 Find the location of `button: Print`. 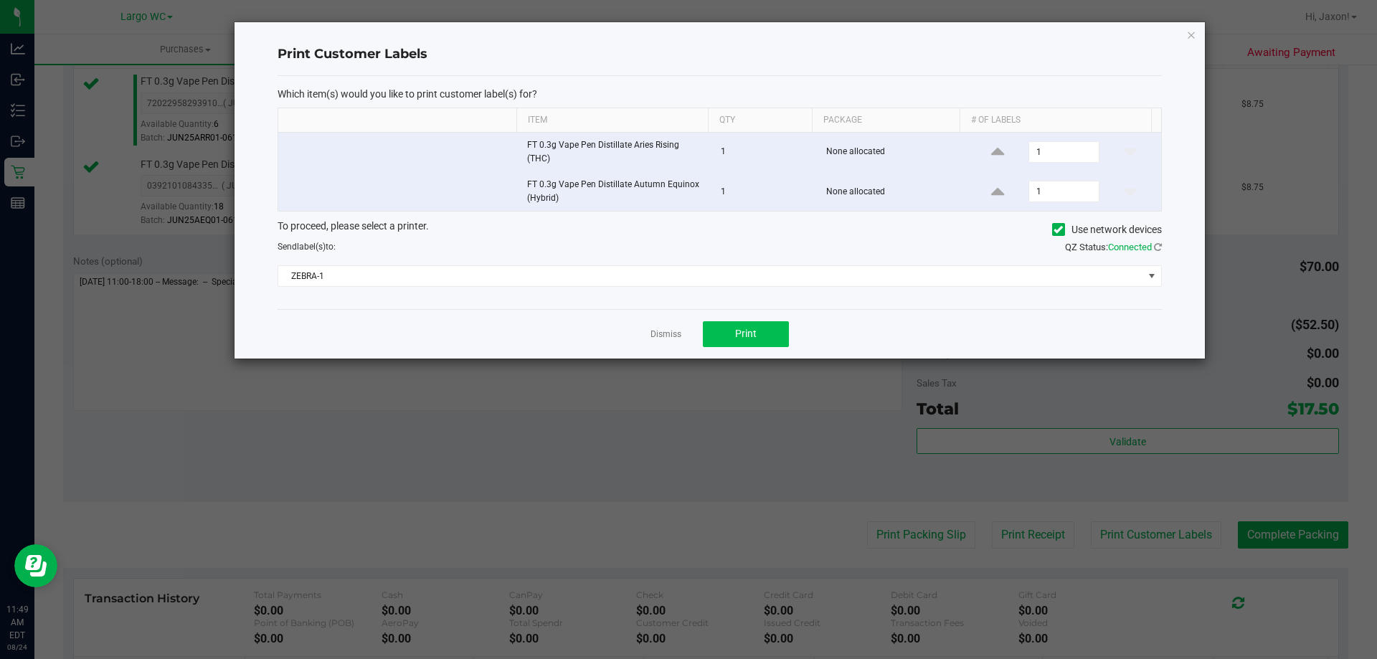

button: Print is located at coordinates (746, 334).